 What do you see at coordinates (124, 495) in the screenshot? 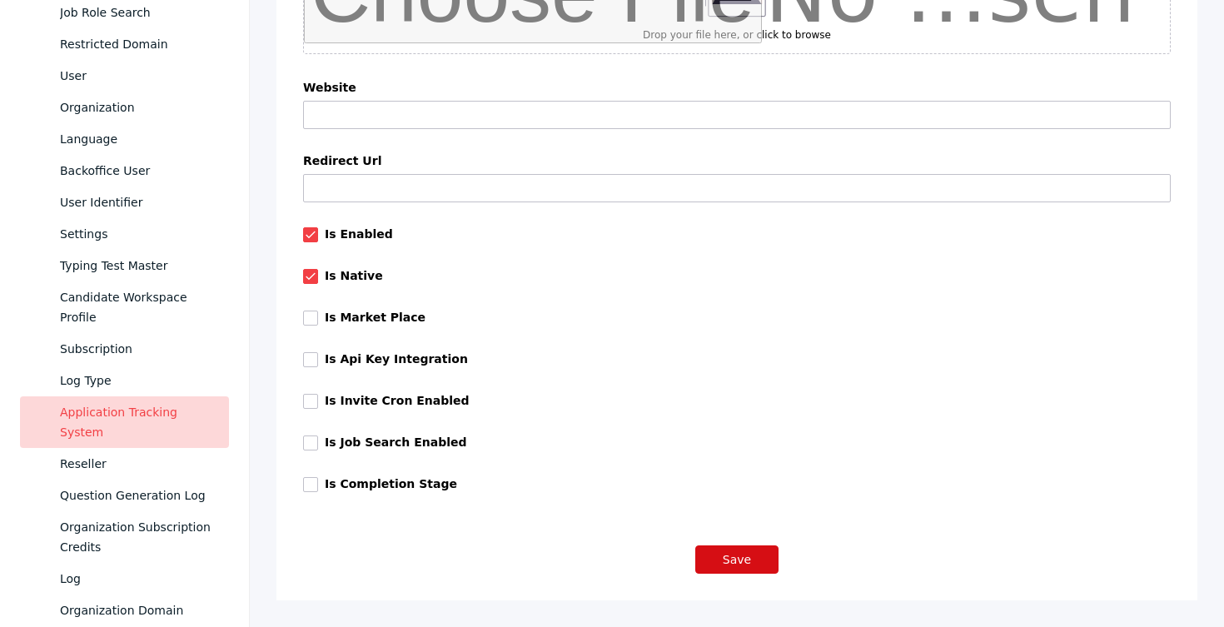
I see `a: Question Generation Log` at bounding box center [124, 495].